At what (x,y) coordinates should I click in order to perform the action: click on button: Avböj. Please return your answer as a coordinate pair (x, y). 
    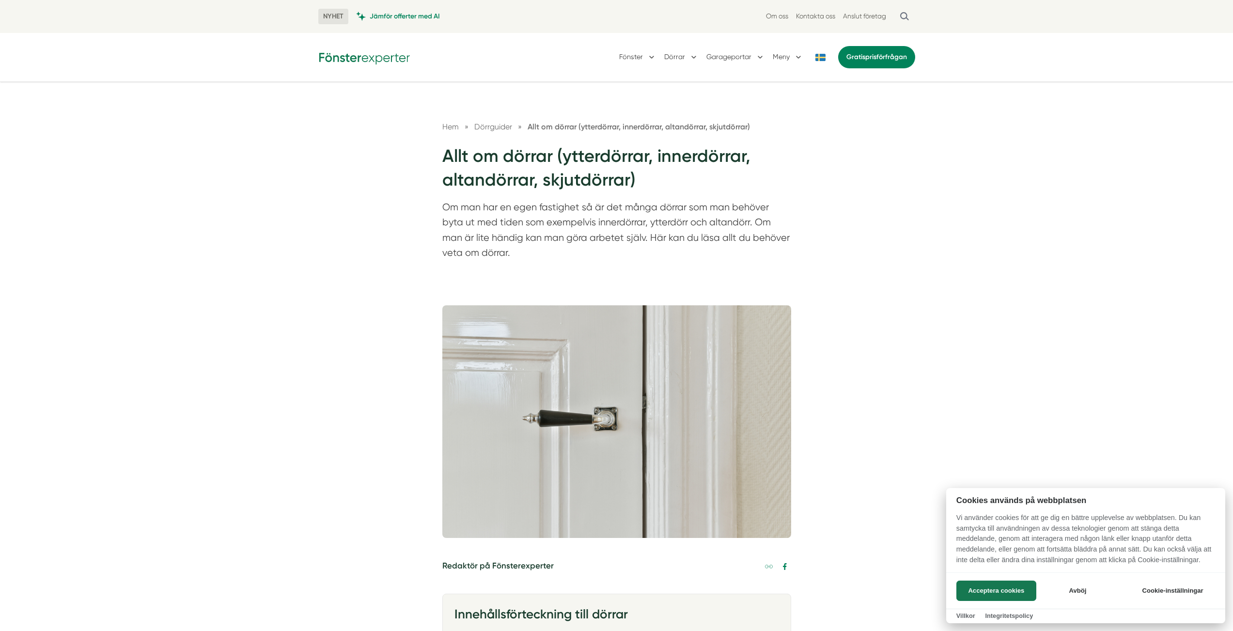
    Looking at the image, I should click on (1077, 591).